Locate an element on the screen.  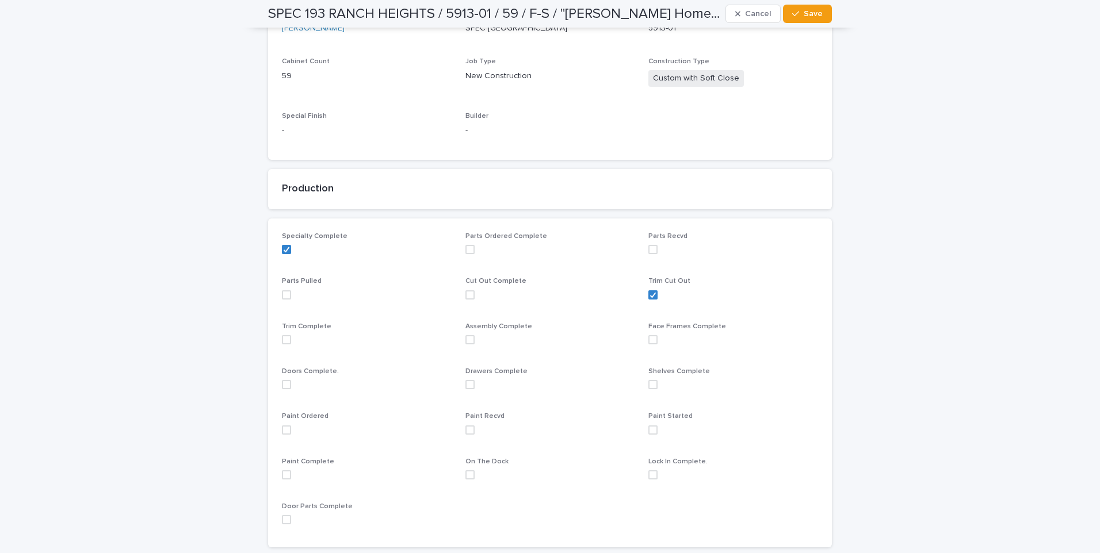
span: Cut Out Complete is located at coordinates (496, 281).